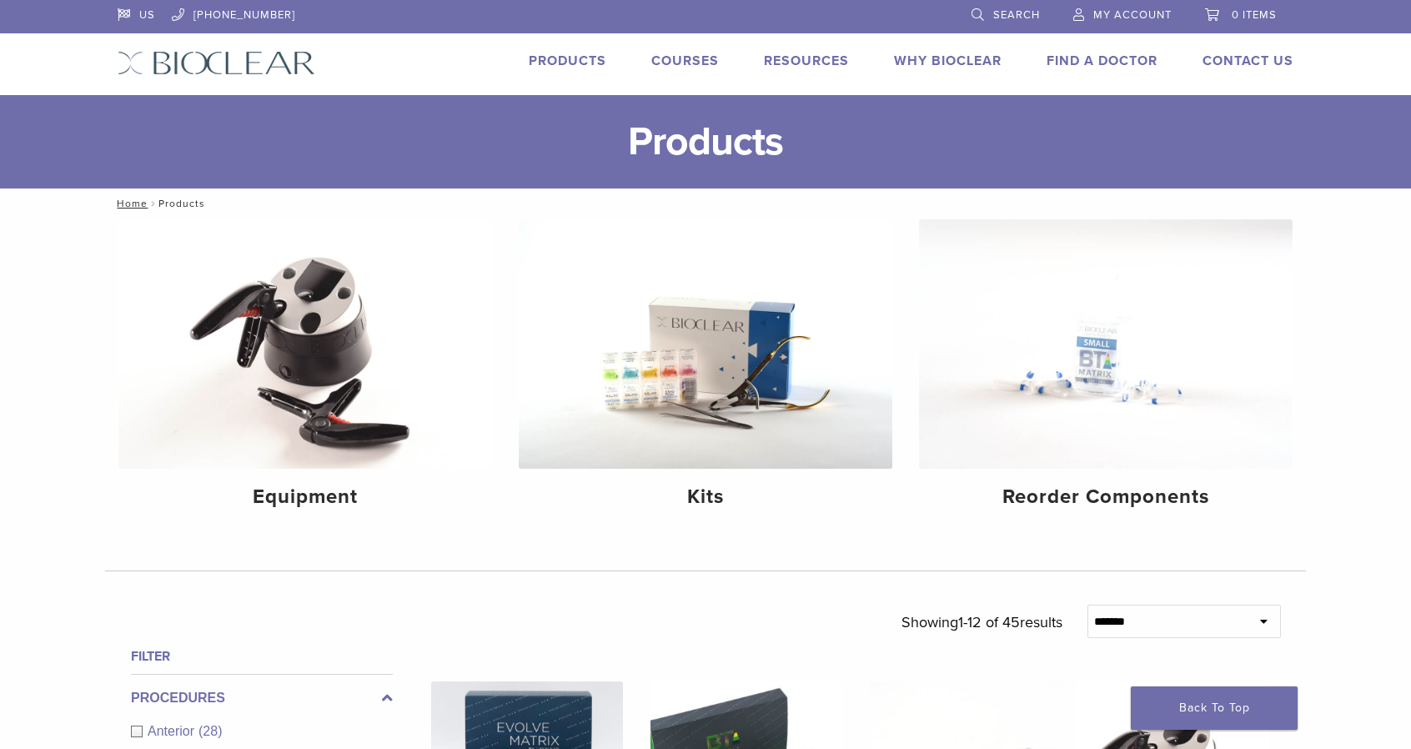  Describe the element at coordinates (685, 61) in the screenshot. I see `a: Courses` at that location.